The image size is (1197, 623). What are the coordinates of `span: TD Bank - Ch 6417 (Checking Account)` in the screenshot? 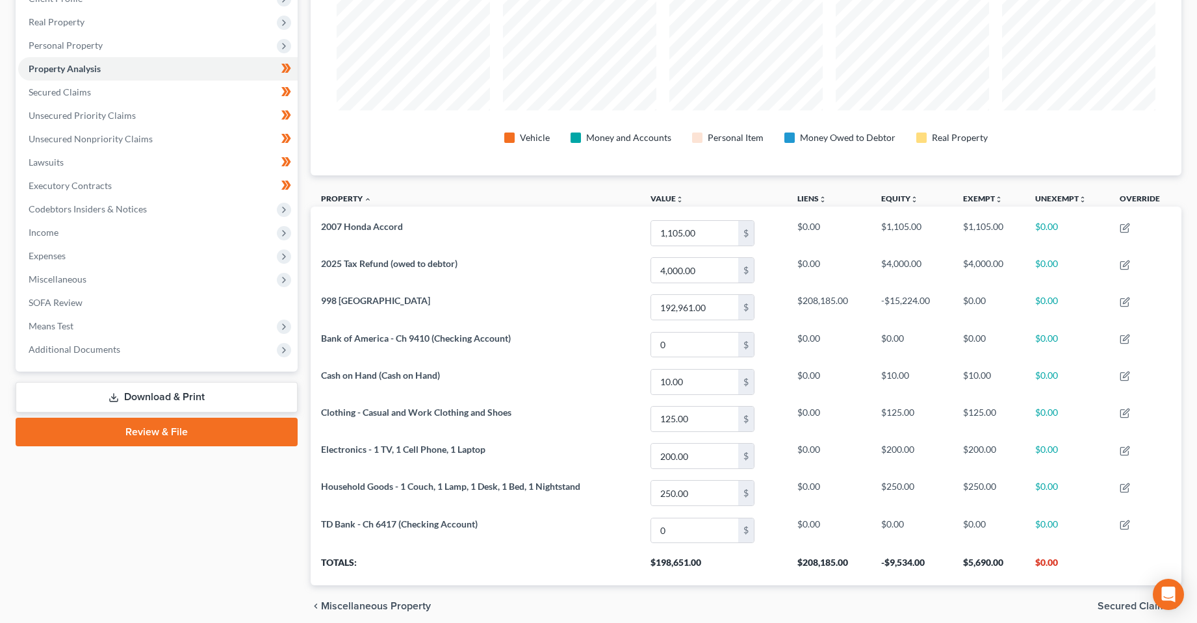 It's located at (399, 524).